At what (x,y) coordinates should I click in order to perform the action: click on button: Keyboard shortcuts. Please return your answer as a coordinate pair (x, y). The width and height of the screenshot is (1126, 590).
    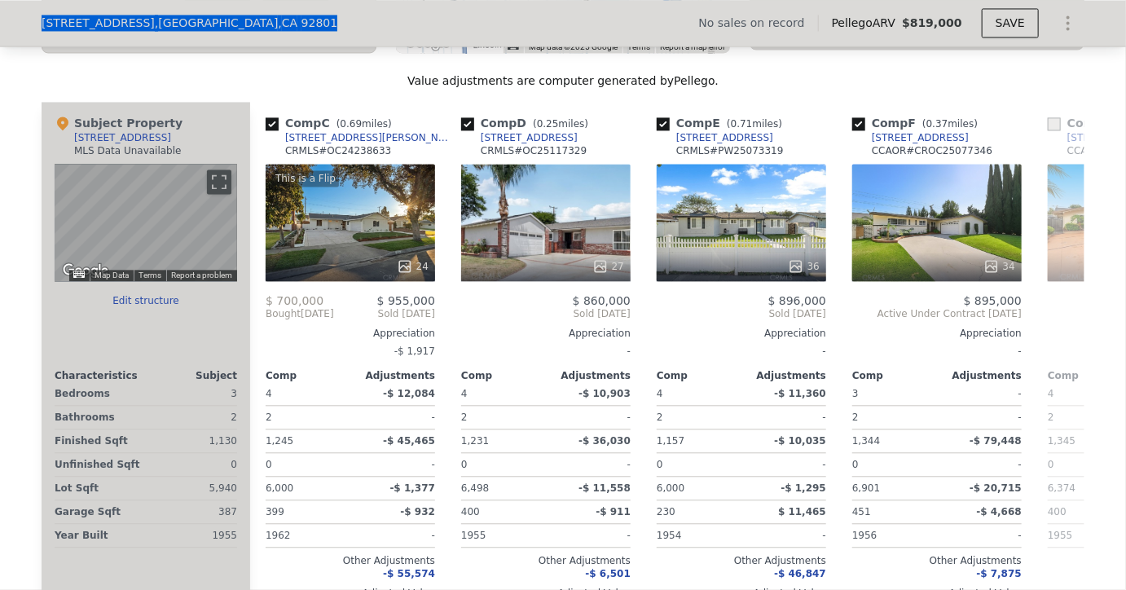
    Looking at the image, I should click on (79, 274).